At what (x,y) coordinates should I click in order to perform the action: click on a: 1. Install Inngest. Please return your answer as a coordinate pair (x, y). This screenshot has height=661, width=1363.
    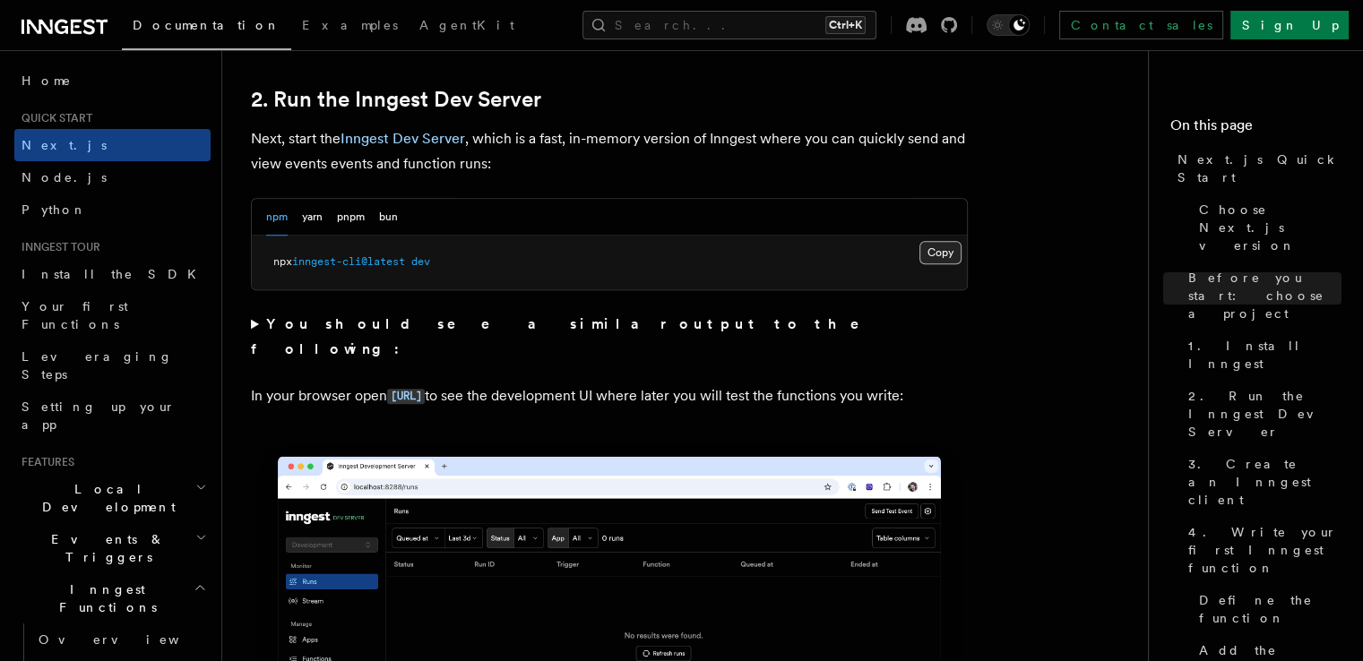
    Looking at the image, I should click on (1261, 355).